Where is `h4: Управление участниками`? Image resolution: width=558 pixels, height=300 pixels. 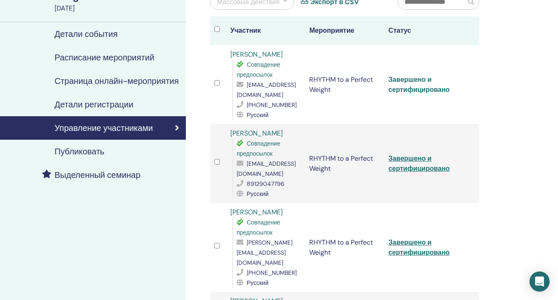
h4: Управление участниками is located at coordinates (104, 128).